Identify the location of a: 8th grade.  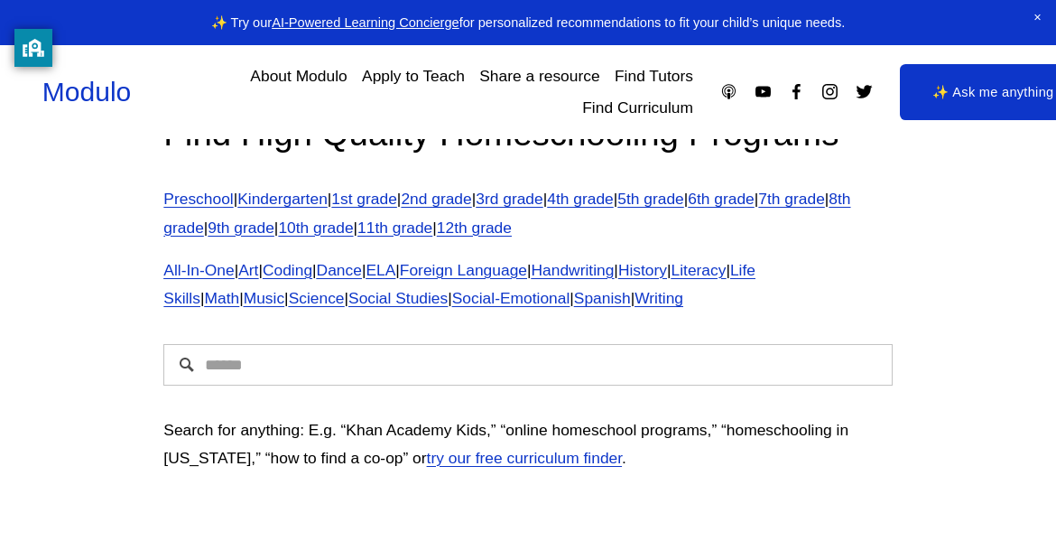
(506, 212).